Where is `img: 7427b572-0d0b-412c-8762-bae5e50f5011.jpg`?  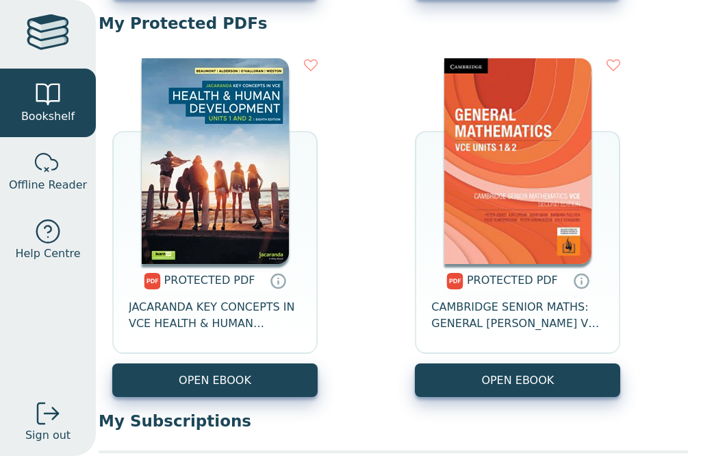 img: 7427b572-0d0b-412c-8762-bae5e50f5011.jpg is located at coordinates (518, 161).